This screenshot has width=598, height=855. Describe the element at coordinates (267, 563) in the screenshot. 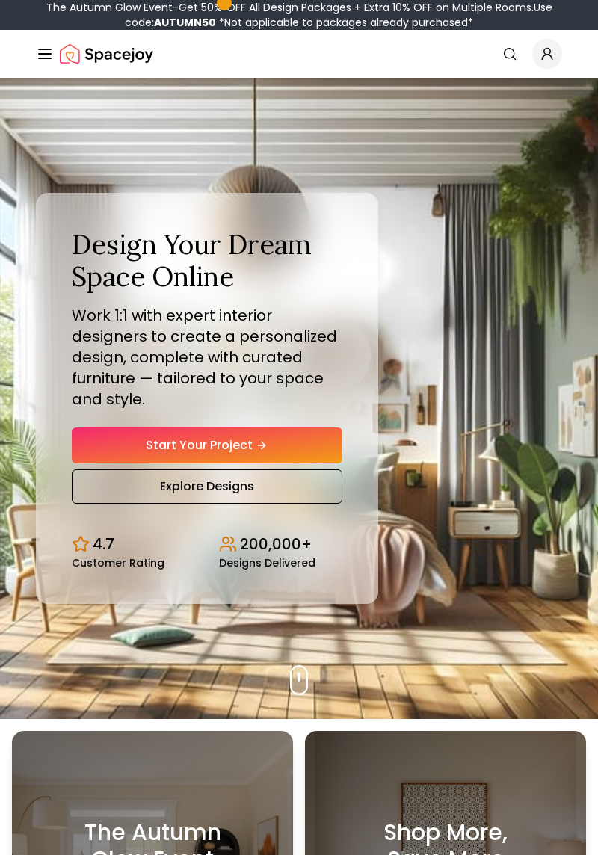

I see `small: Designs Delivered` at that location.